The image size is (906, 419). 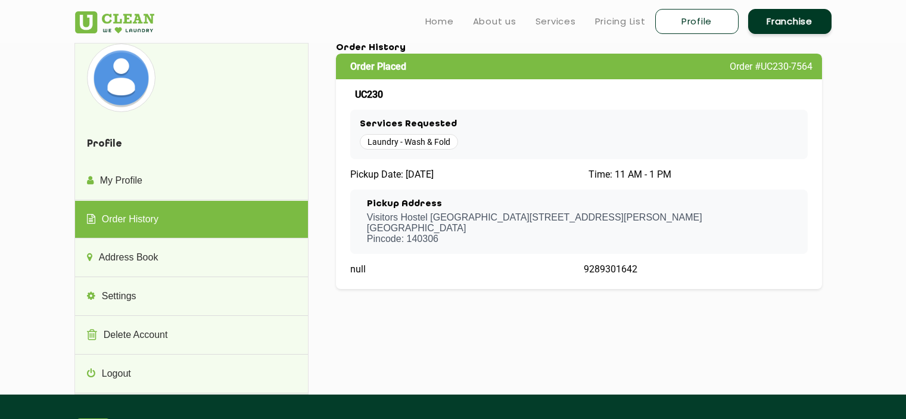 What do you see at coordinates (611, 269) in the screenshot?
I see `span: 9289301642` at bounding box center [611, 269].